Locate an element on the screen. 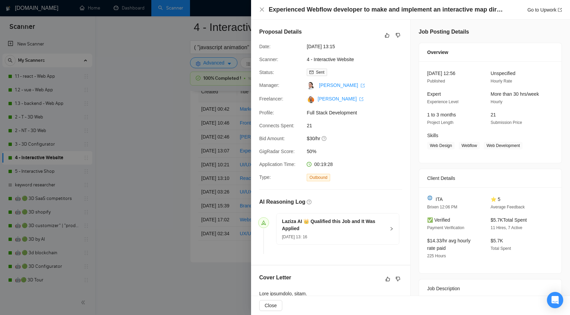 This screenshot has width=570, height=315. h5: Cover Letter is located at coordinates (275, 277).